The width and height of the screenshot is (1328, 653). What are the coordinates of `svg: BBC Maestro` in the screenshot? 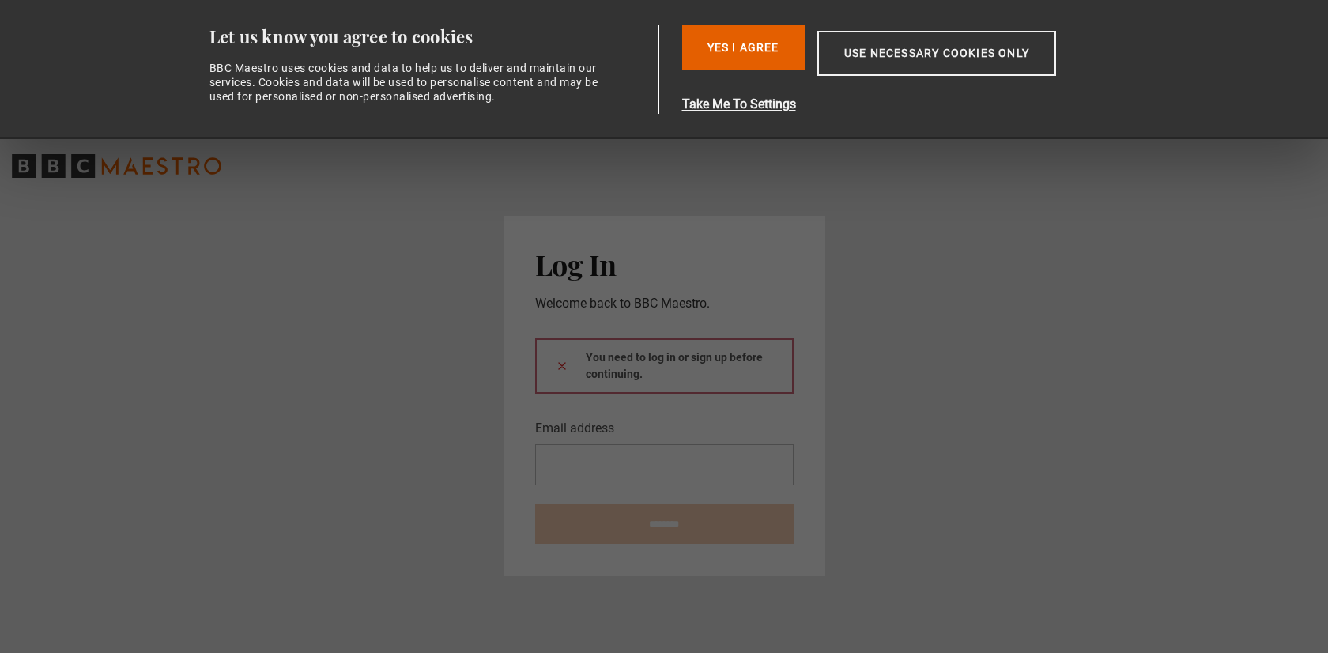 It's located at (116, 166).